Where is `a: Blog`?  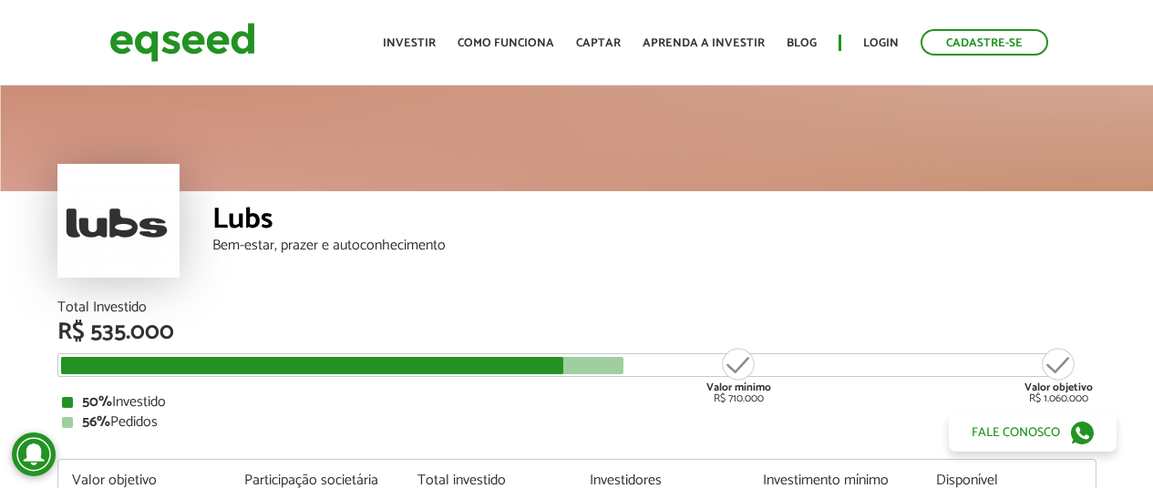 a: Blog is located at coordinates (801, 43).